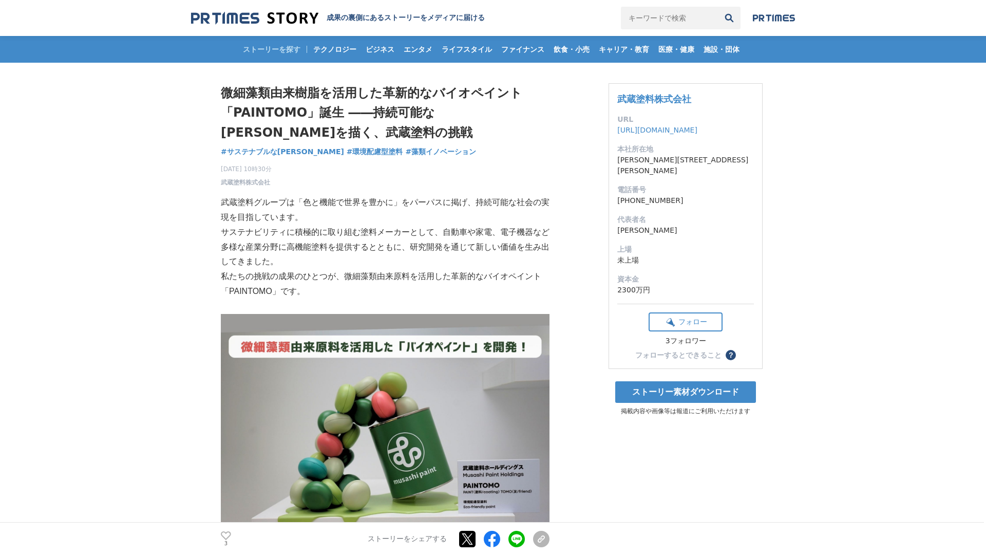  What do you see at coordinates (380, 49) in the screenshot?
I see `span: ビジネス` at bounding box center [380, 49].